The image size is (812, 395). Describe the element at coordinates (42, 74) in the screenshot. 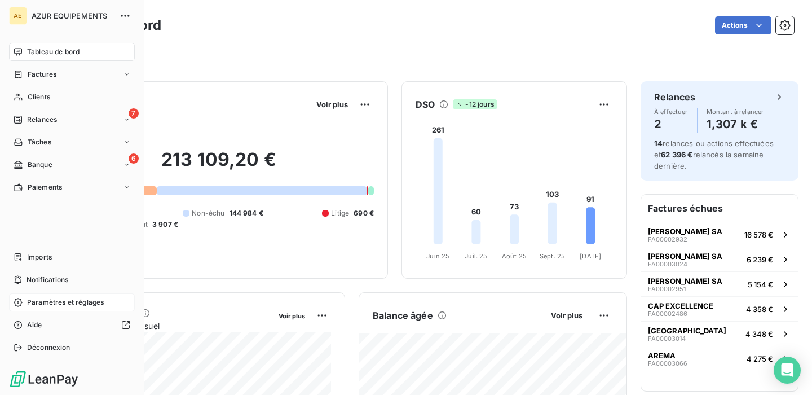

I see `span: Factures` at that location.